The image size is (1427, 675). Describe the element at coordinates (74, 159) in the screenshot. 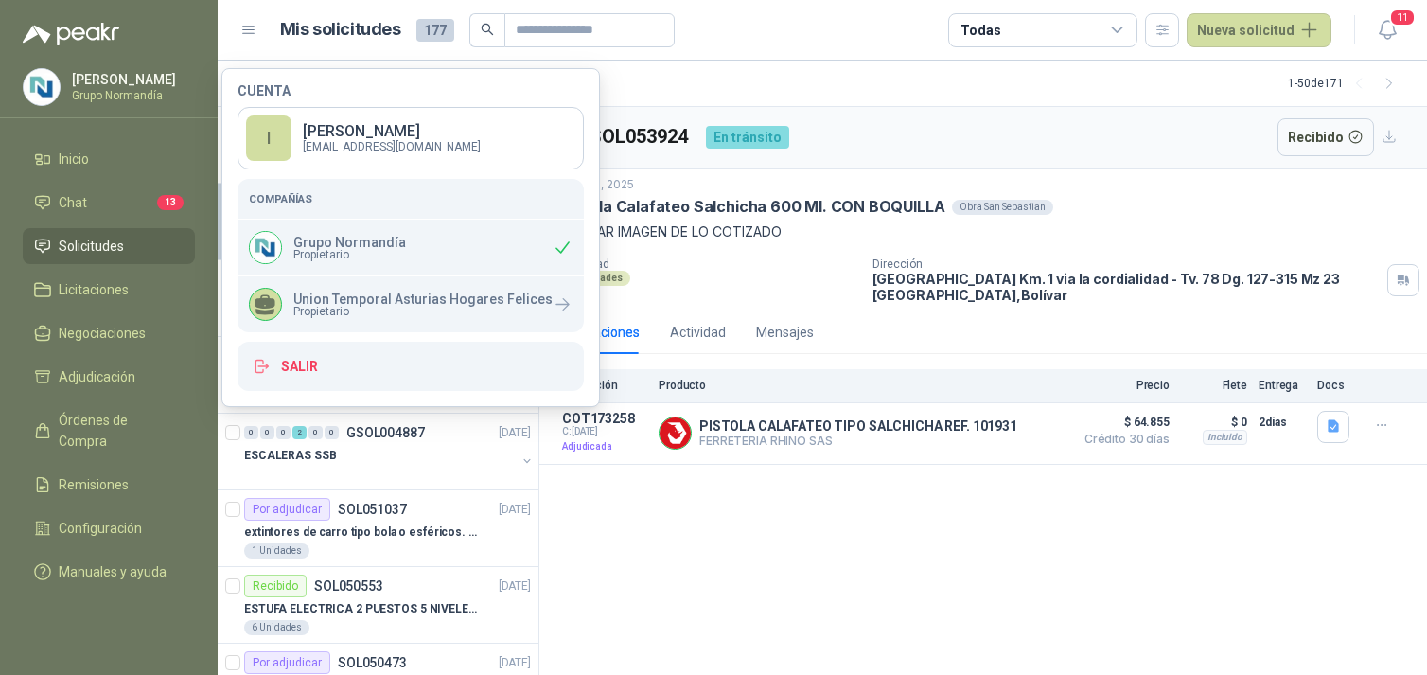

I see `span: Inicio` at that location.